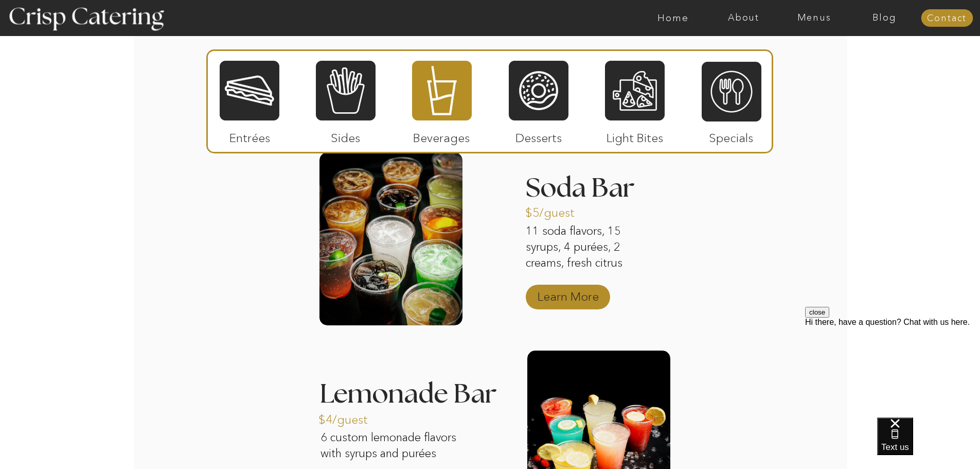 The image size is (980, 469). Describe the element at coordinates (946, 19) in the screenshot. I see `a: Contact` at that location.